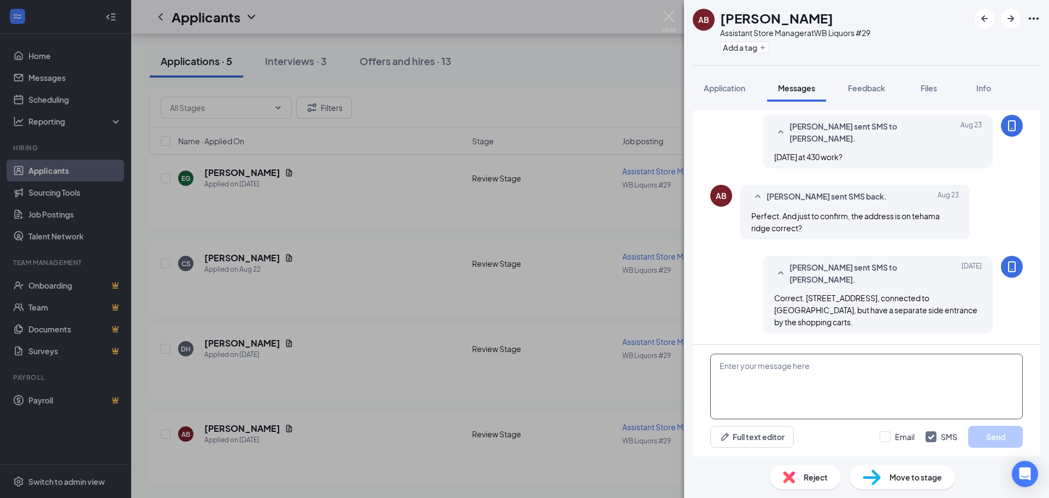  What do you see at coordinates (763, 48) in the screenshot?
I see `svg: Plus` at bounding box center [763, 48].